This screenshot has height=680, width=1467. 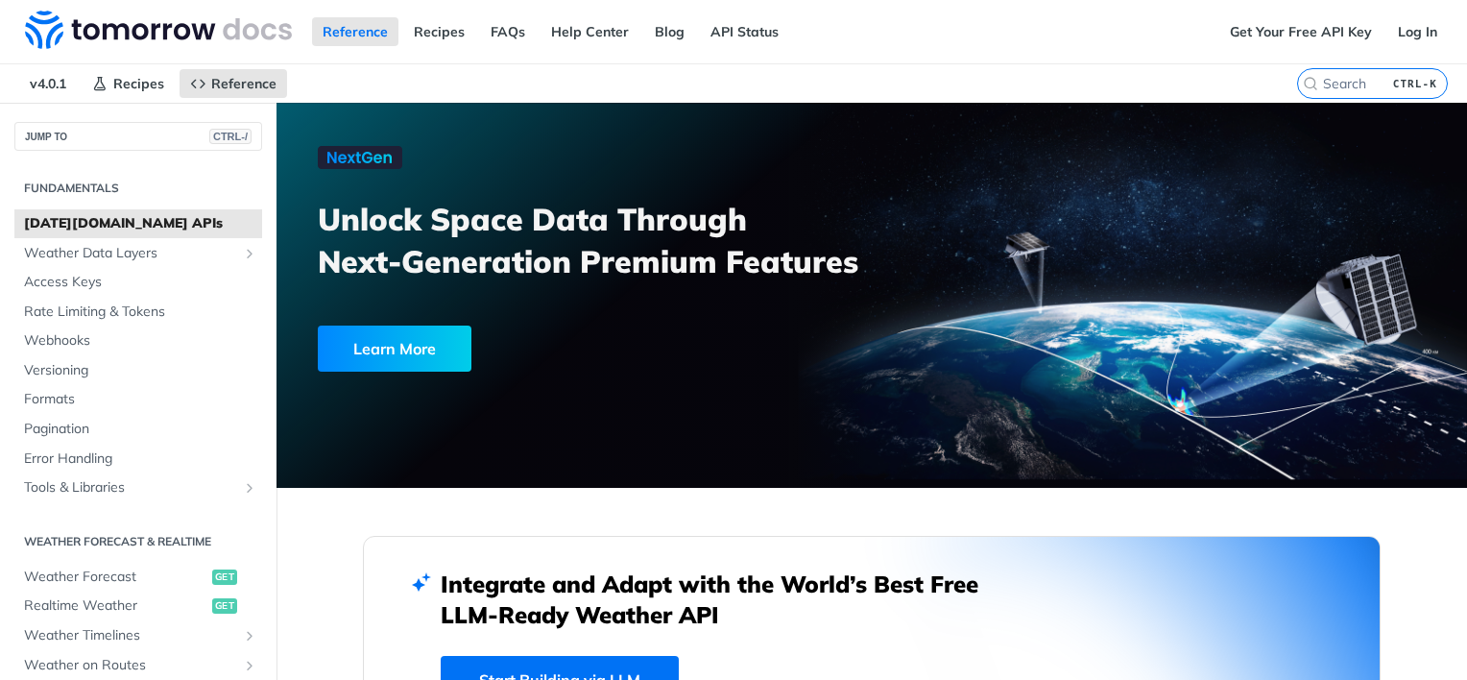 What do you see at coordinates (138, 136) in the screenshot?
I see `button: JUMP TOCTRL-/` at bounding box center [138, 136].